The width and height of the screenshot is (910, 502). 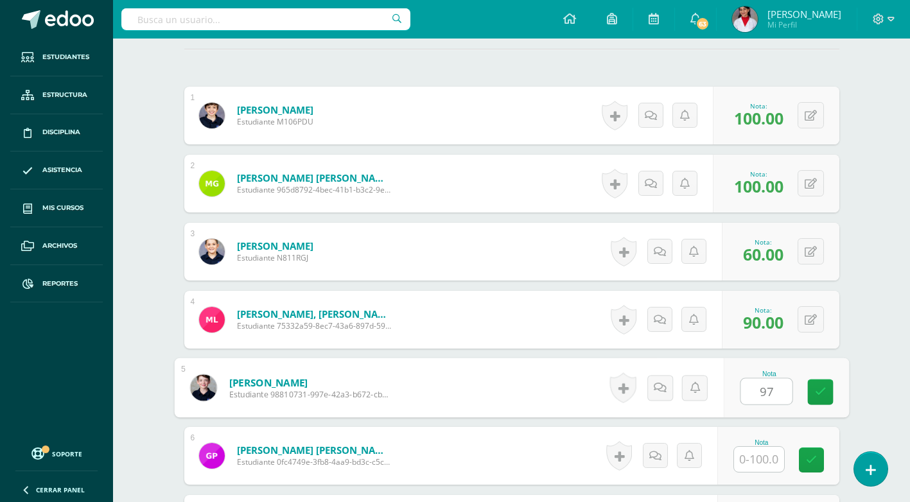 I want to click on span: Mis cursos, so click(x=63, y=208).